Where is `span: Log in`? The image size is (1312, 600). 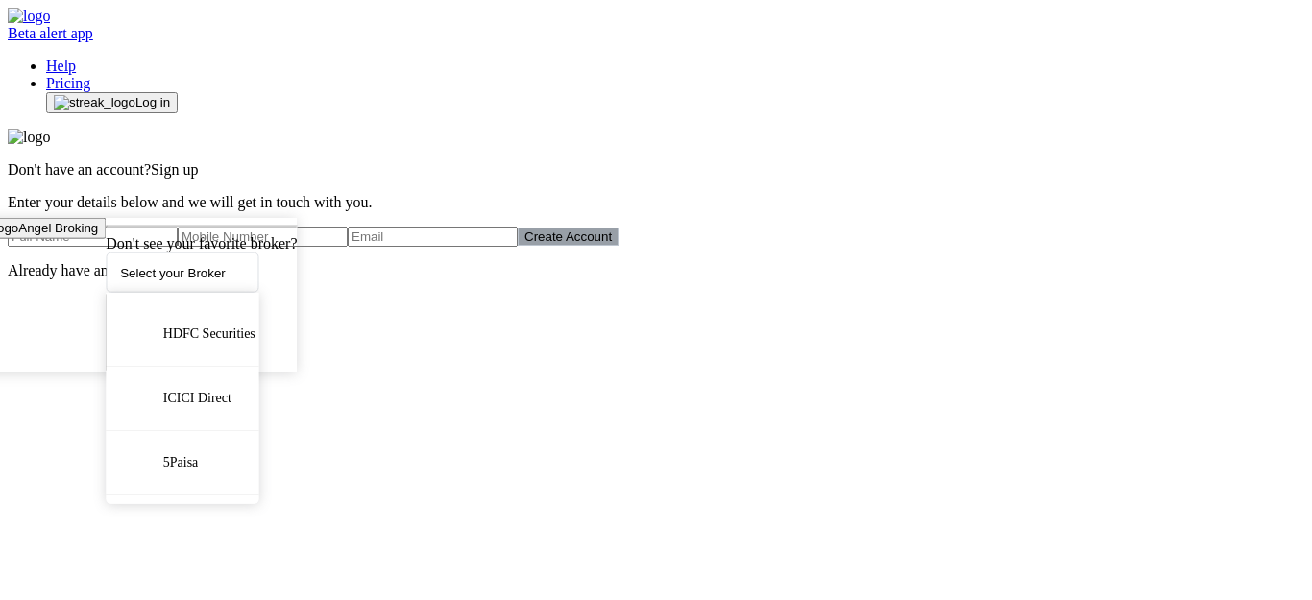 span: Log in is located at coordinates (153, 103).